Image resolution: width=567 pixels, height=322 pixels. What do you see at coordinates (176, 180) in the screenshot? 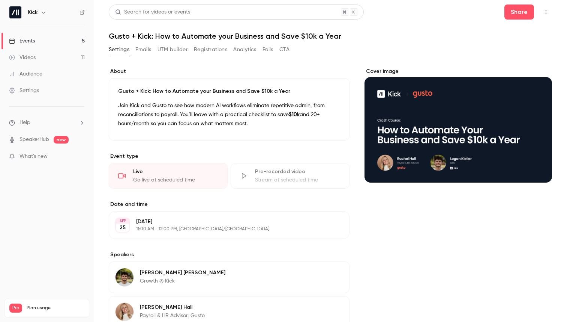
I see `div: Go live at scheduled time` at bounding box center [176, 180].